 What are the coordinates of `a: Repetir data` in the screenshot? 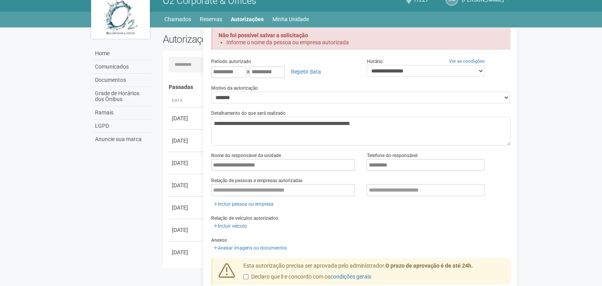 It's located at (306, 72).